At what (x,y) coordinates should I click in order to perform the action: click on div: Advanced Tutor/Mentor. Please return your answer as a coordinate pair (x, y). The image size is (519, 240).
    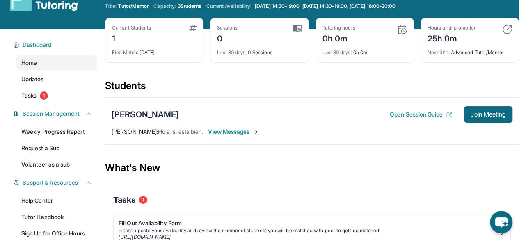
    Looking at the image, I should click on (470, 50).